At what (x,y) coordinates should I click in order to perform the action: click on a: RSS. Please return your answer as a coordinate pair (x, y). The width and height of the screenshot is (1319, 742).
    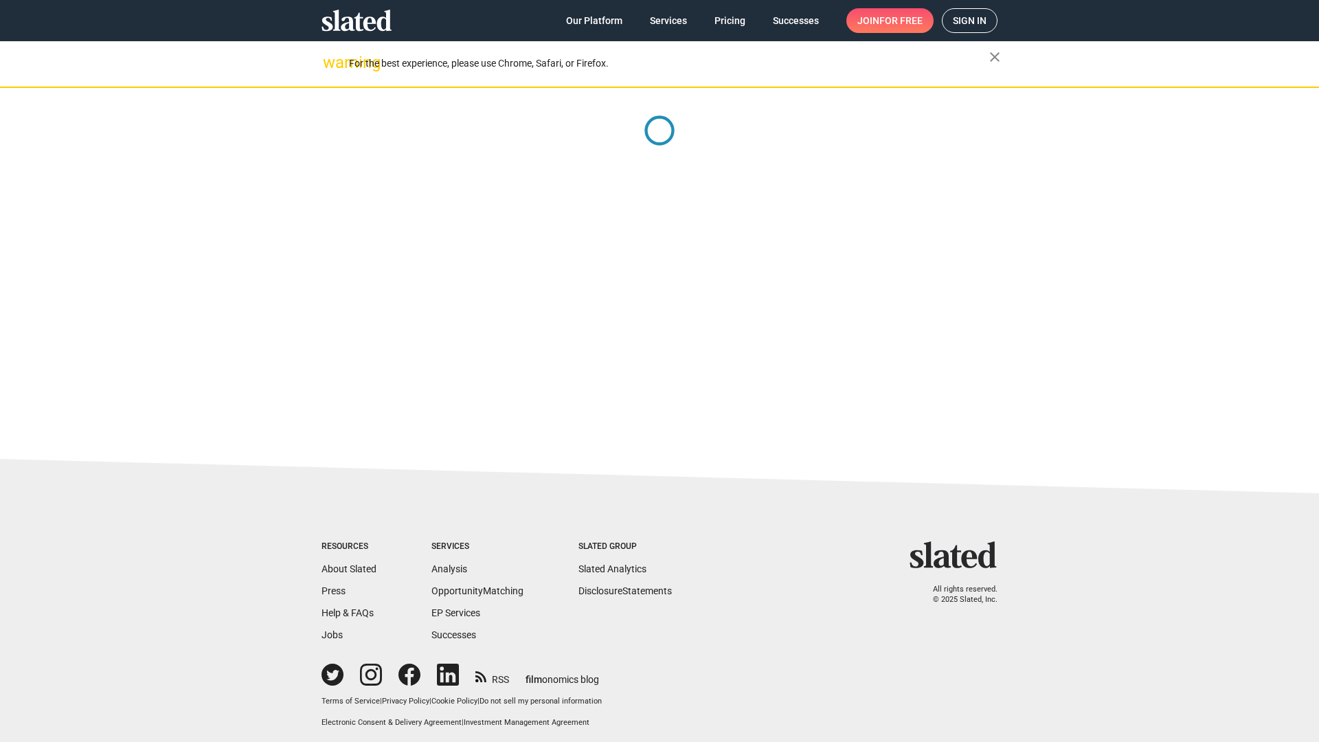
    Looking at the image, I should click on (492, 675).